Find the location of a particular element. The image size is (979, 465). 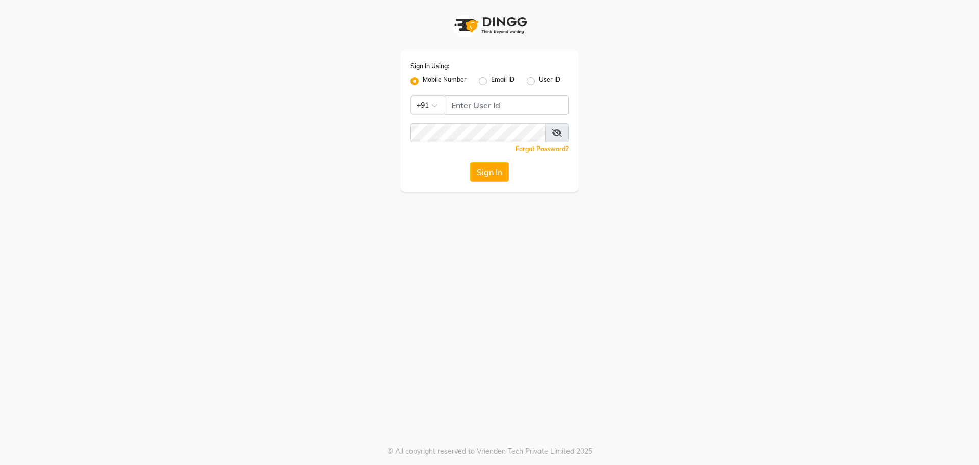

label: Sign In Using: is located at coordinates (430, 66).